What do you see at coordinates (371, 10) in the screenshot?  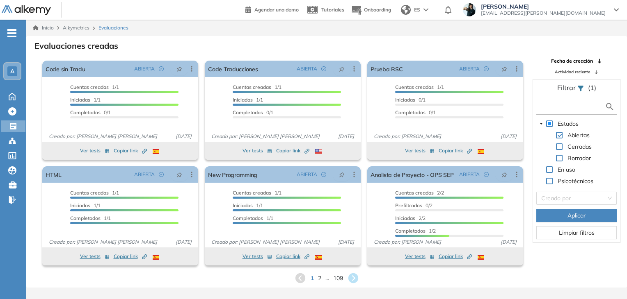 I see `button: Onboarding` at bounding box center [371, 10].